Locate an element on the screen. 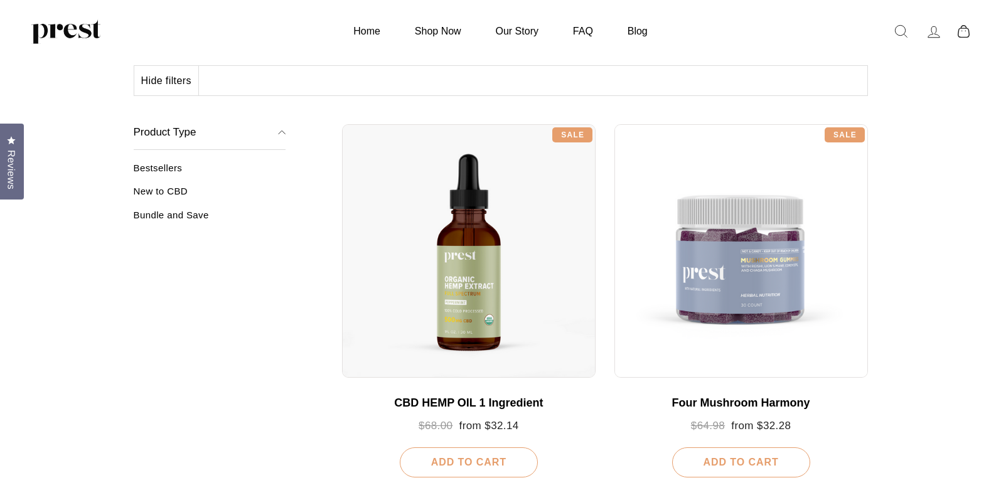 The width and height of the screenshot is (1001, 495). ul: Primary is located at coordinates (500, 31).